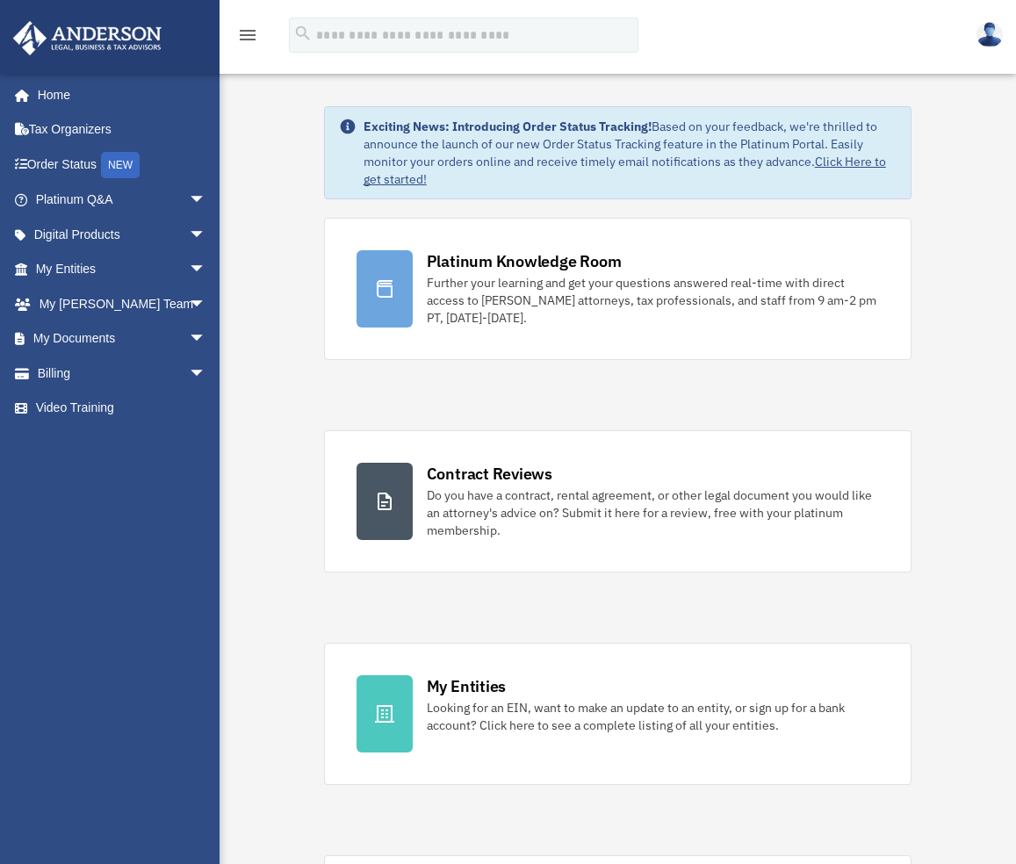 This screenshot has width=1016, height=864. What do you see at coordinates (303, 33) in the screenshot?
I see `i: search` at bounding box center [303, 33].